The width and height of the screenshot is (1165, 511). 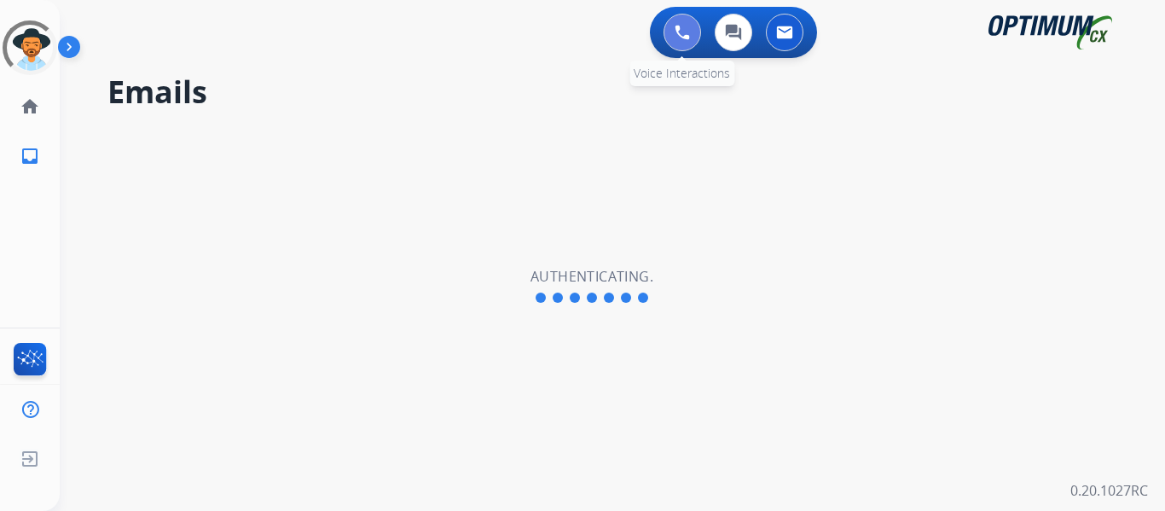 I want to click on mat-icon: inbox, so click(x=30, y=156).